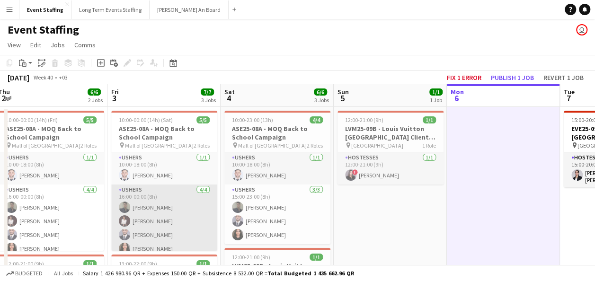  What do you see at coordinates (512, 78) in the screenshot?
I see `button: Publish 1 job` at bounding box center [512, 78].